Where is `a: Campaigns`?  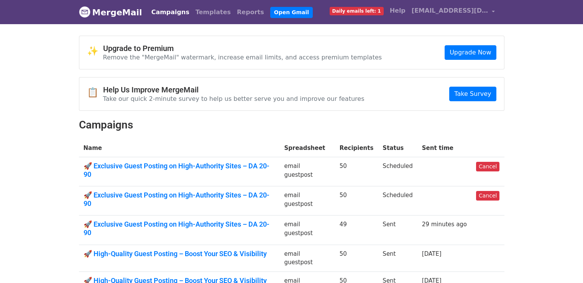
a: Campaigns is located at coordinates (170, 12).